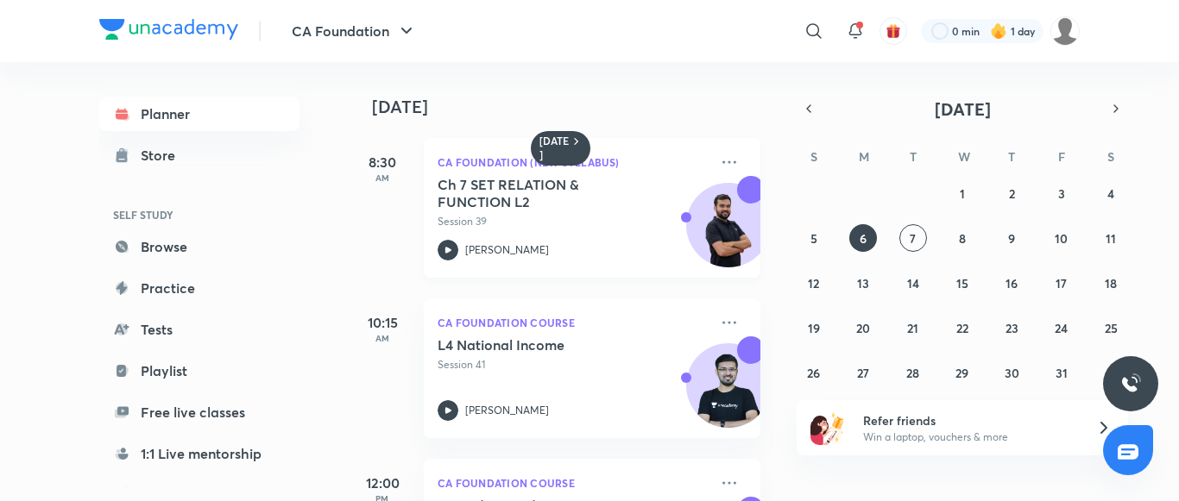 Image resolution: width=1179 pixels, height=501 pixels. I want to click on abbr: October 19, 2025, so click(814, 328).